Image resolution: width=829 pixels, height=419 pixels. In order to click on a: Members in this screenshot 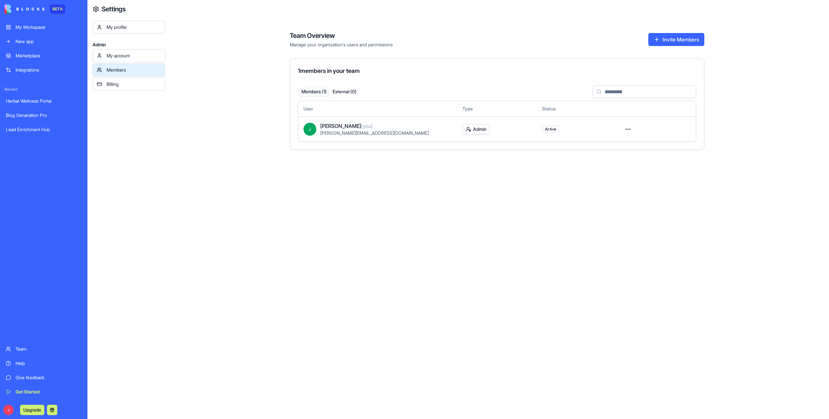, I will do `click(129, 70)`.